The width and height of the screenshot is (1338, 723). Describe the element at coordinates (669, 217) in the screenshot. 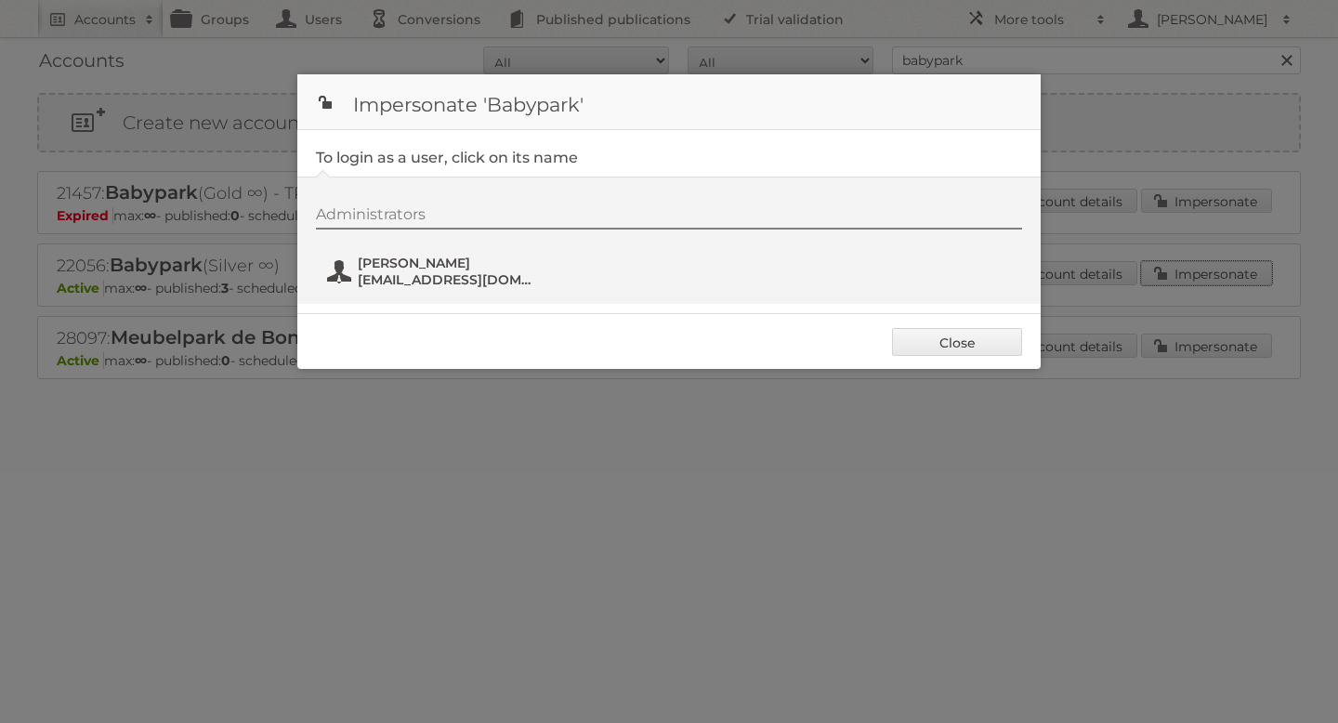

I see `div: Administrators` at that location.